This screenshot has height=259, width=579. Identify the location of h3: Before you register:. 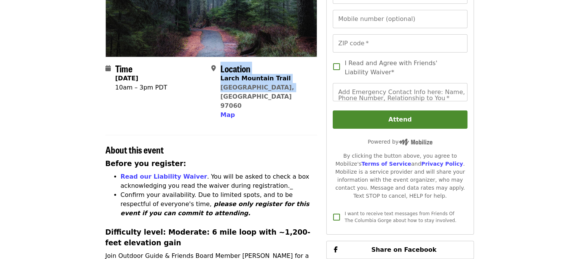
(211, 164).